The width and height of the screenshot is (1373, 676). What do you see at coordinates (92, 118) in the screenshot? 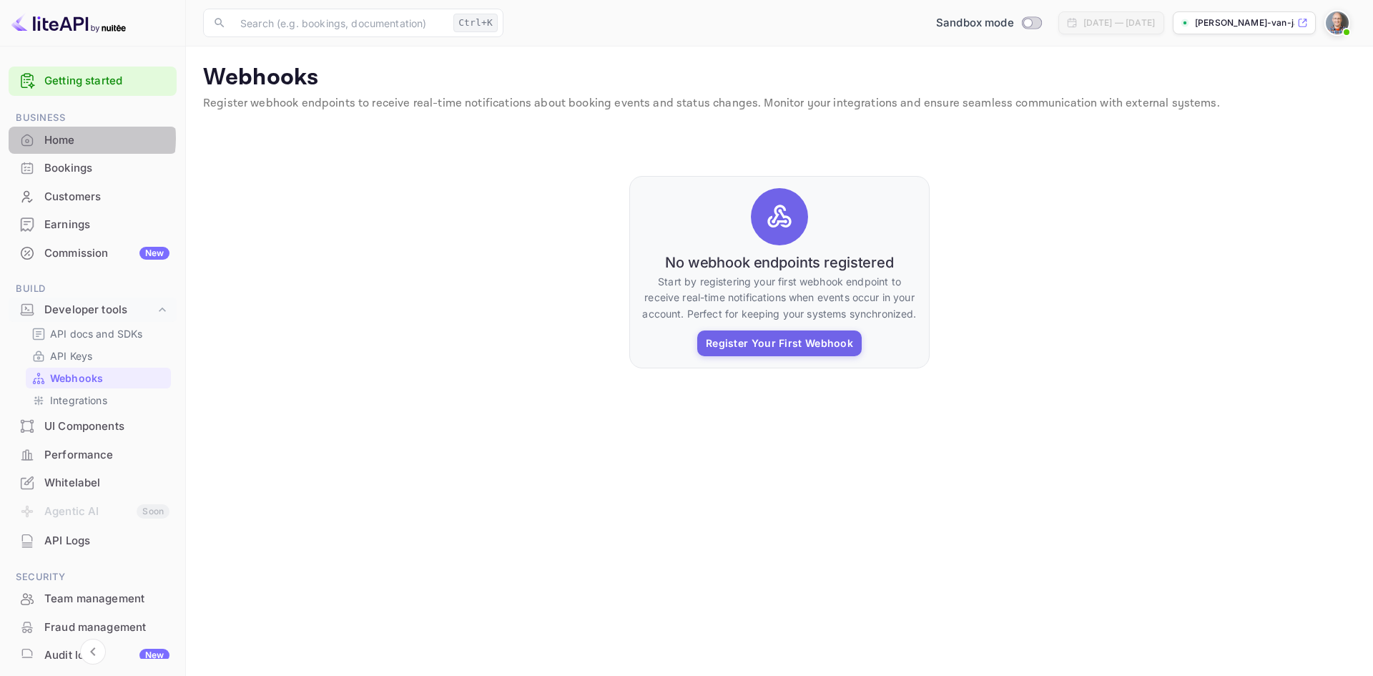
I see `span: Business` at bounding box center [92, 118].